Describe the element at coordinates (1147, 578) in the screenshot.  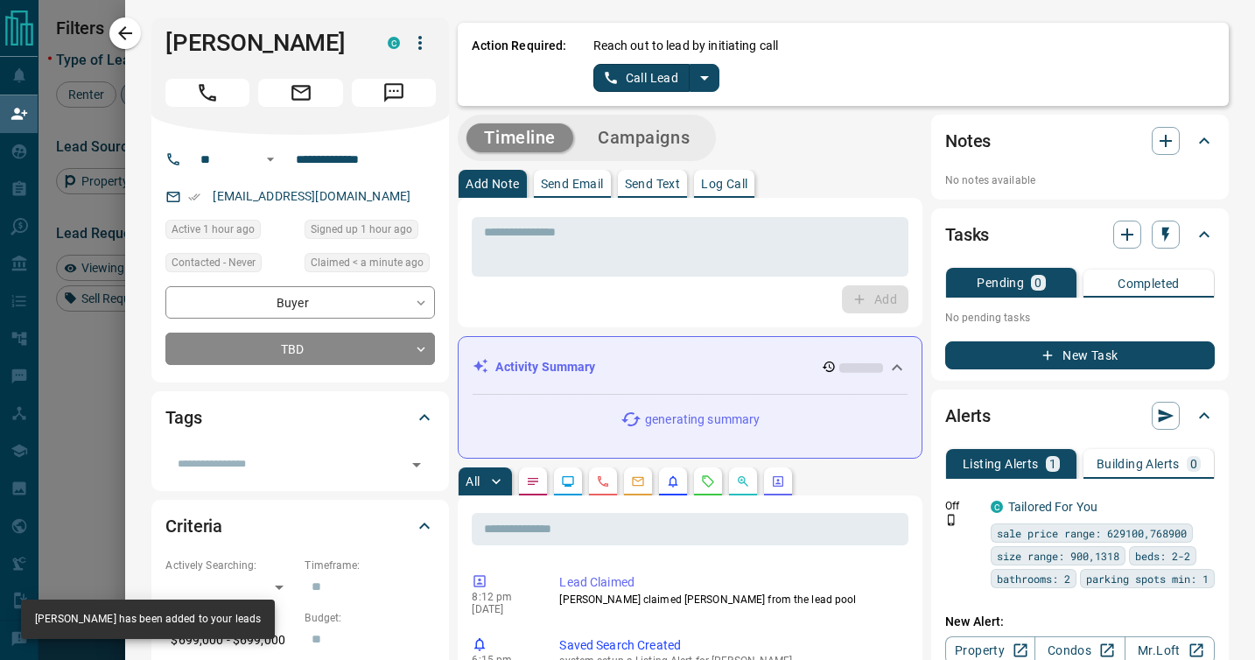
I see `span: parking spots min: 1` at that location.